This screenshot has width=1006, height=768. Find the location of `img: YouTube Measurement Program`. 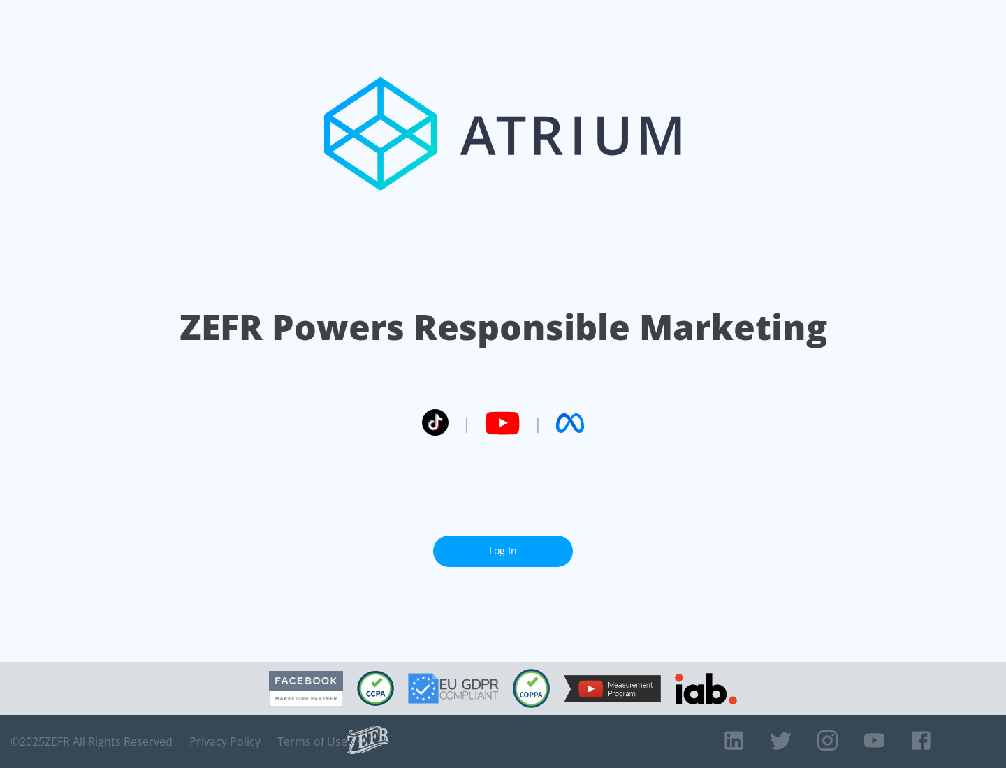

img: YouTube Measurement Program is located at coordinates (612, 689).